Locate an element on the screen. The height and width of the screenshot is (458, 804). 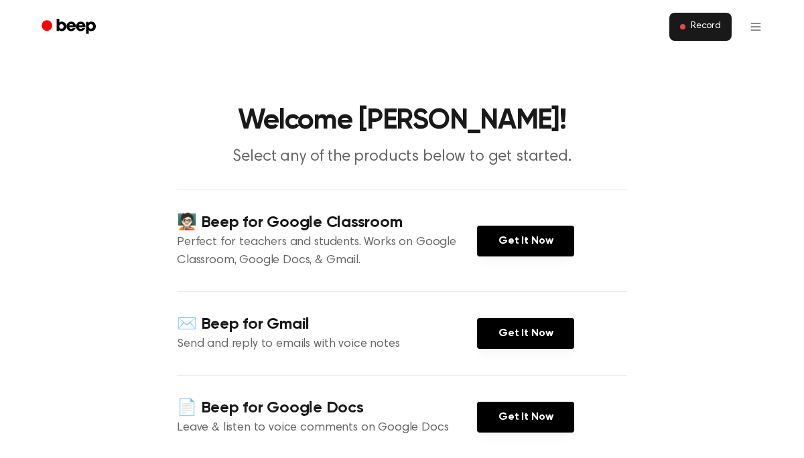
h4: ✉️ Beep for Gmail is located at coordinates (327, 324).